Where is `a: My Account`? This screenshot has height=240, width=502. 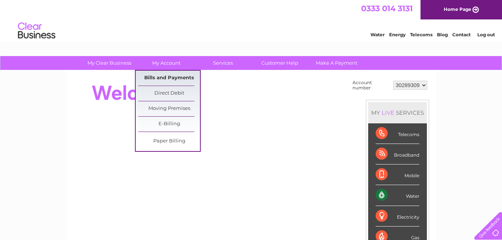
a: My Account is located at coordinates (166, 63).